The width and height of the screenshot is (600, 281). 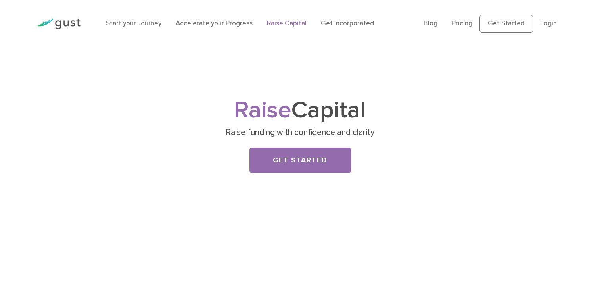 I want to click on span: Raise, so click(x=263, y=110).